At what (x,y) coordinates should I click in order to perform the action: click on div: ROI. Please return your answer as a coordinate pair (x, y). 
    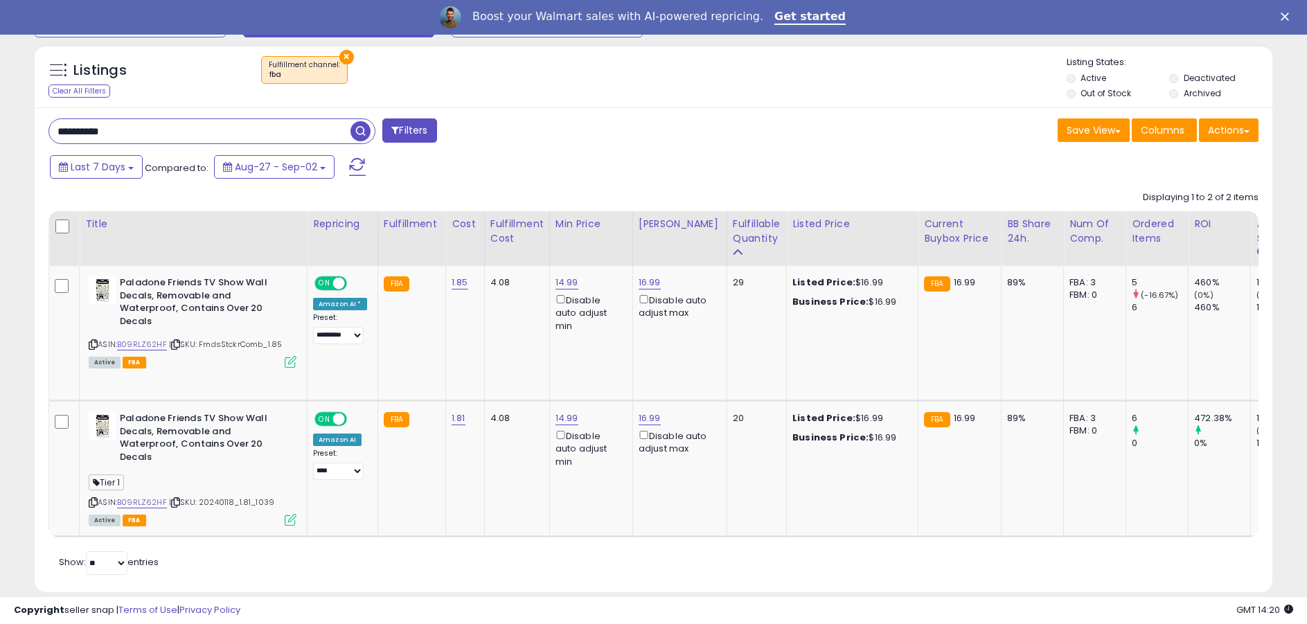
    Looking at the image, I should click on (1219, 224).